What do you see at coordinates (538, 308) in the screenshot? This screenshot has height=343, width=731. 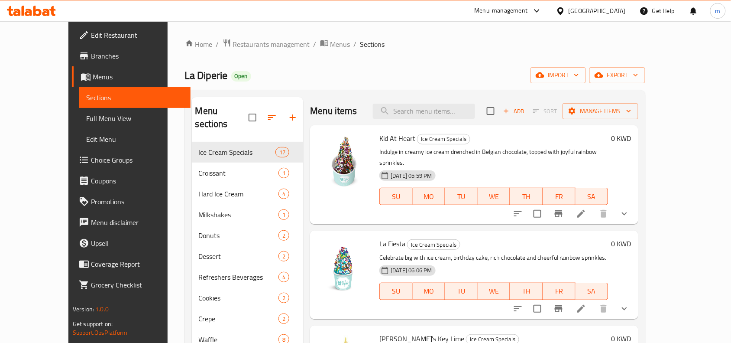 I see `span: Select to update` at bounding box center [538, 308].